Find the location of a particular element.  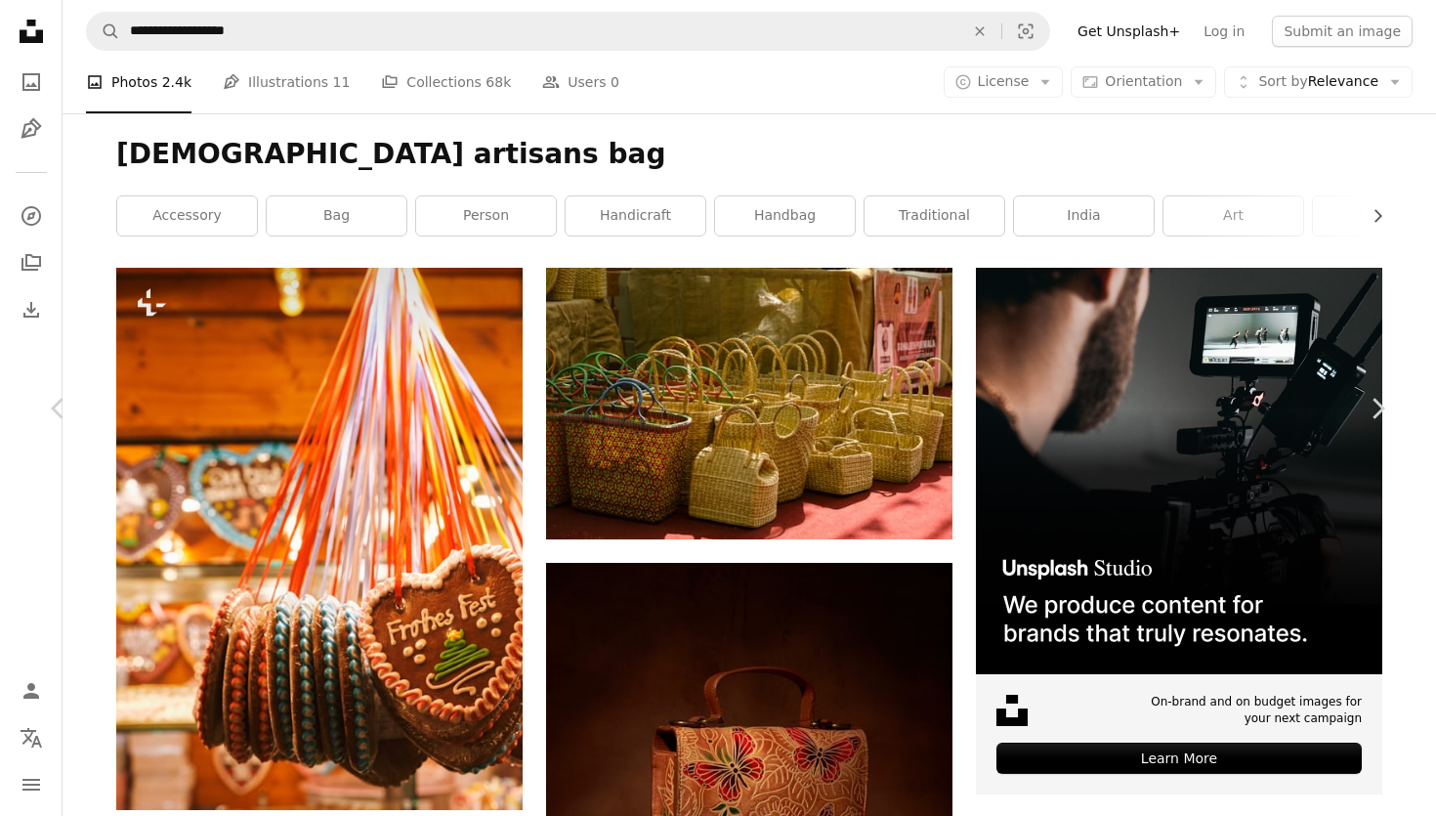

a: Collections 68k is located at coordinates (445, 82).